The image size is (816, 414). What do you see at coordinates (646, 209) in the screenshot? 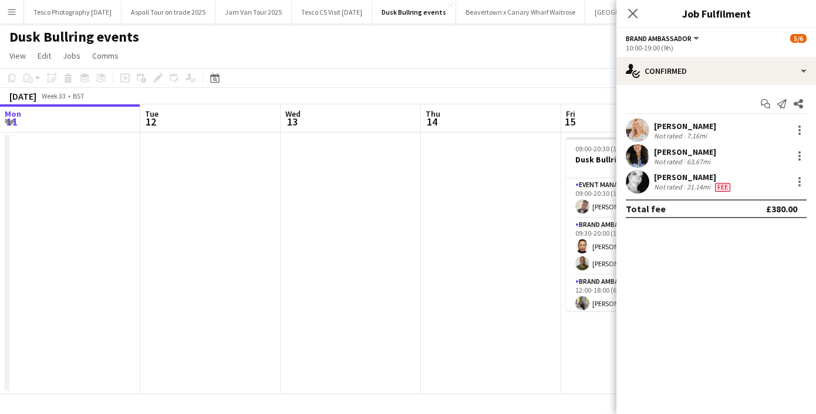
I see `div: Total fee` at bounding box center [646, 209].